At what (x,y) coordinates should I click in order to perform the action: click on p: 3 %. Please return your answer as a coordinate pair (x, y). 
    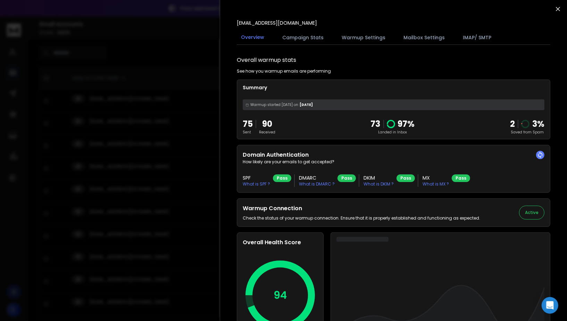
    Looking at the image, I should click on (538, 124).